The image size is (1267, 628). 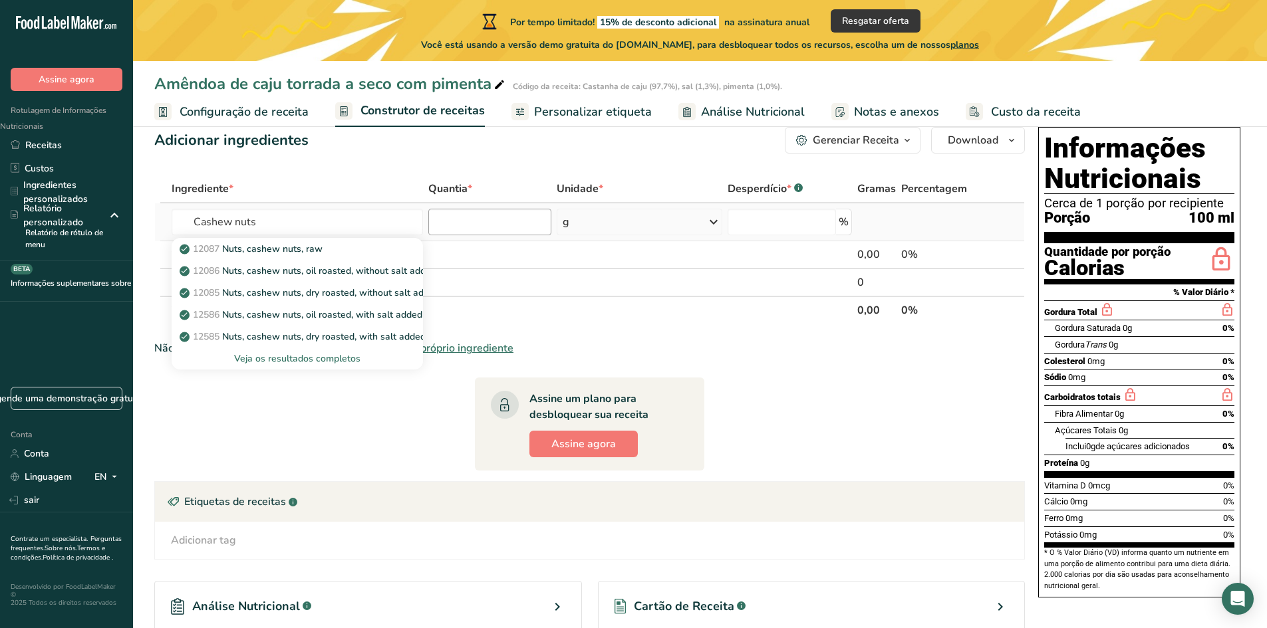 I want to click on font: Assine um plano para desbloquear sua receita, so click(x=588, y=407).